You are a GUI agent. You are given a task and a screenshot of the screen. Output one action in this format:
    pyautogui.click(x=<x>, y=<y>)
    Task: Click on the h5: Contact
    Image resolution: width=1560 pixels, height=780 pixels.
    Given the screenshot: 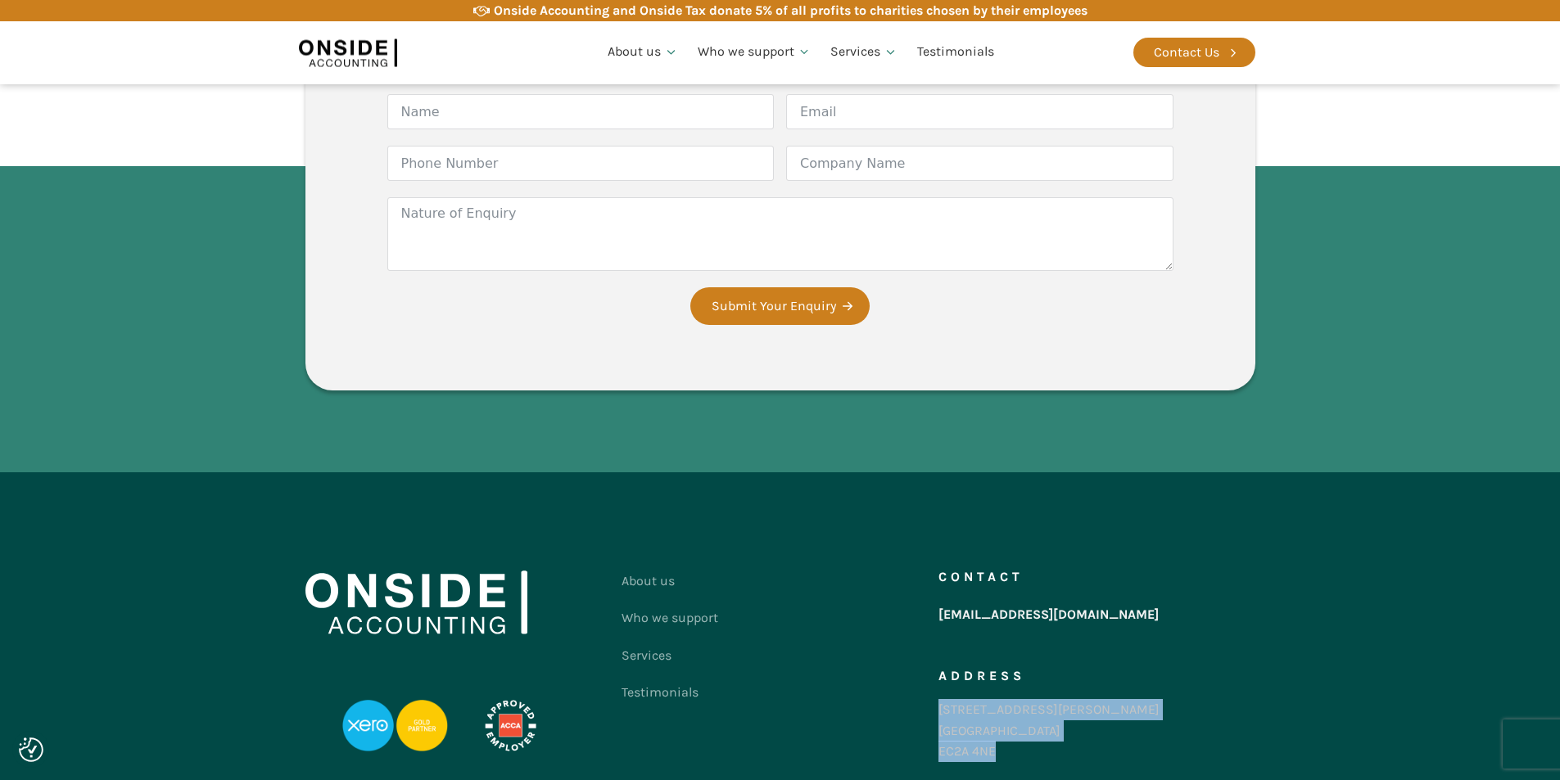 What is the action you would take?
    pyautogui.click(x=981, y=577)
    